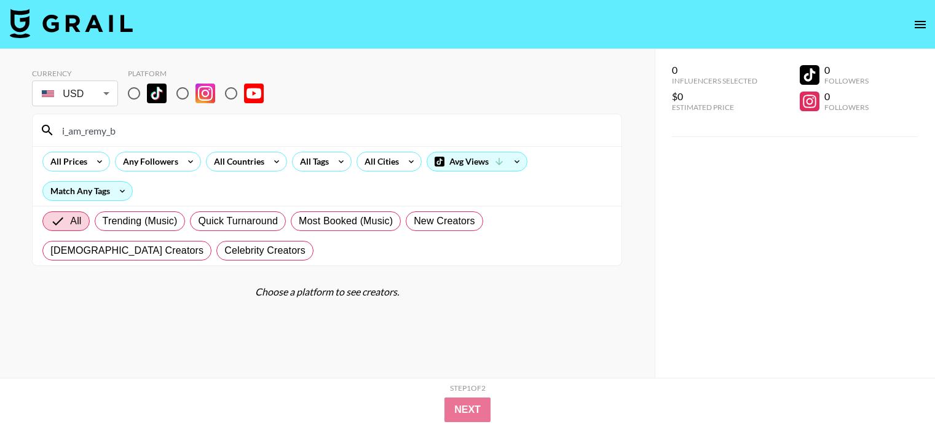  Describe the element at coordinates (254, 93) in the screenshot. I see `img: YouTube` at that location.